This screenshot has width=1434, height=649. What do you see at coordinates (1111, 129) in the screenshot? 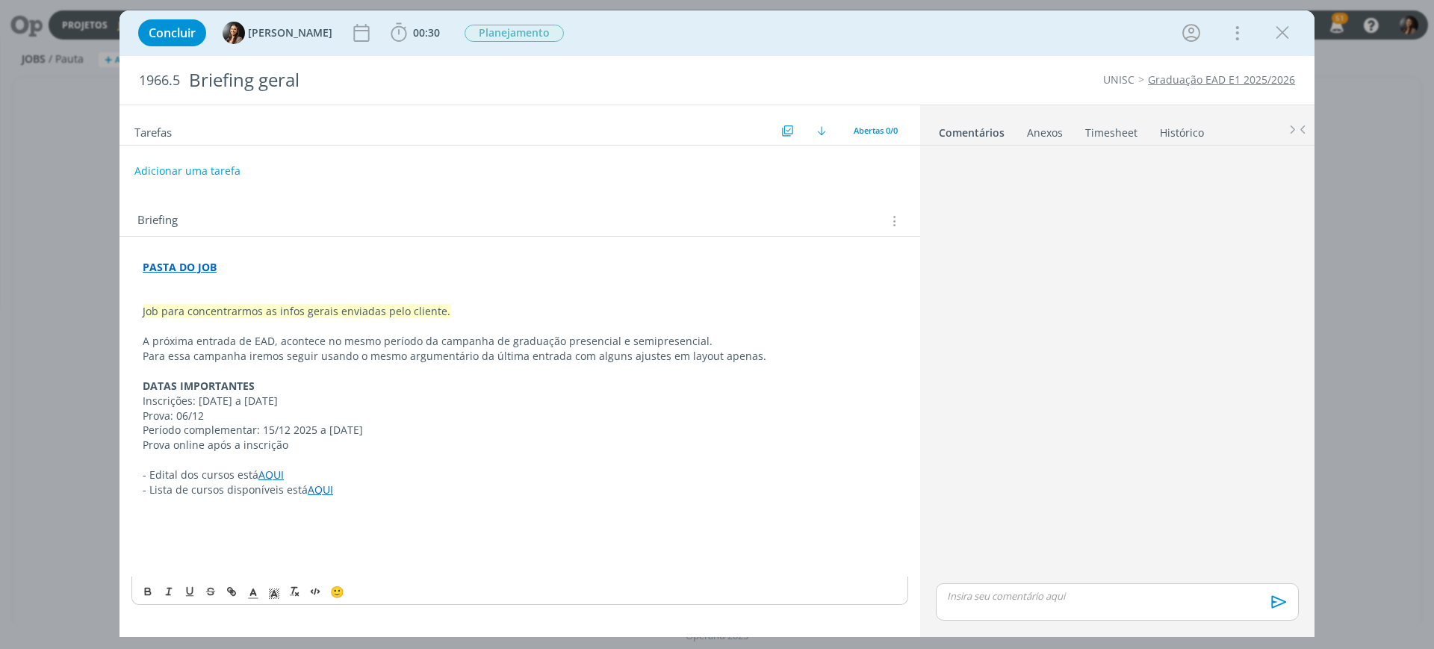
I see `a: Timesheet` at bounding box center [1111, 129].